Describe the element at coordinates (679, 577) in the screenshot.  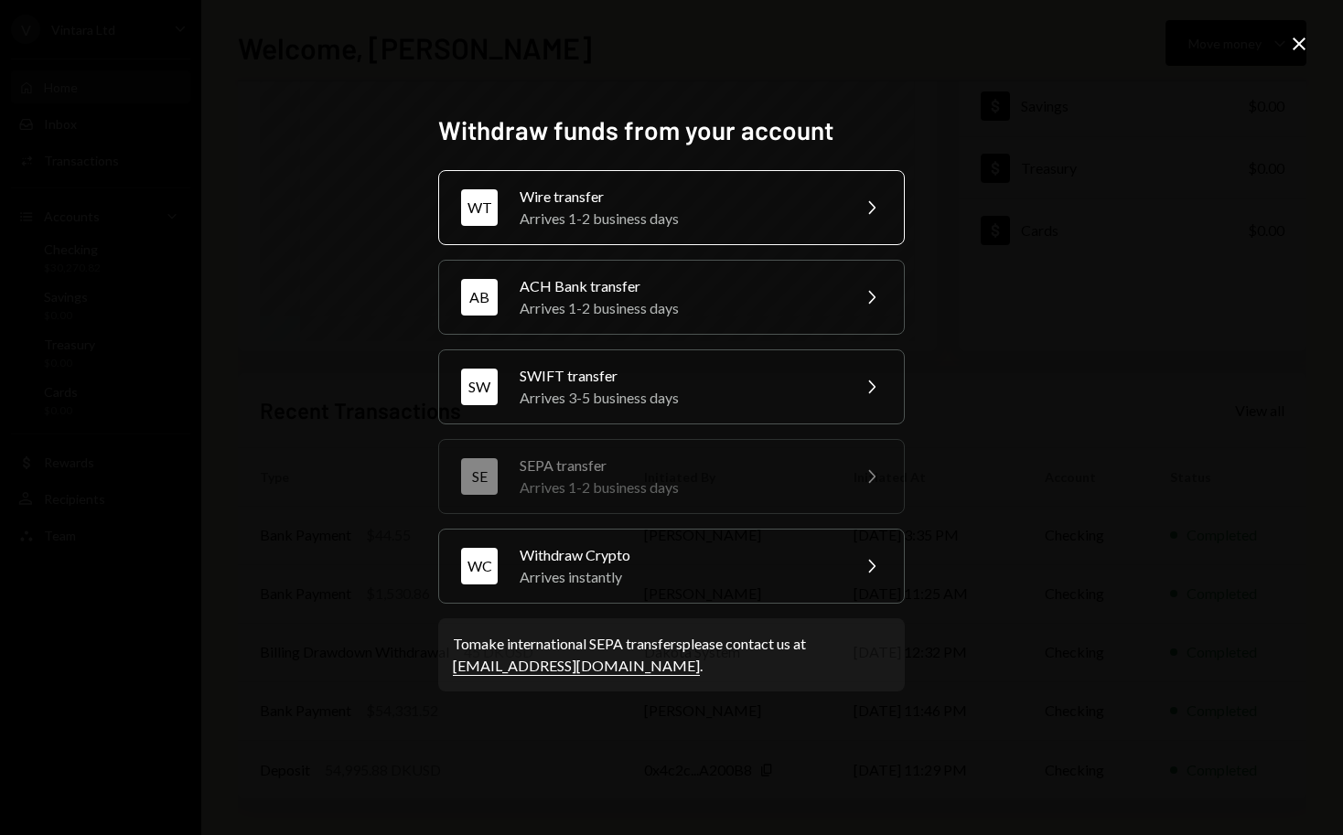
I see `div: Arrives instantly` at that location.